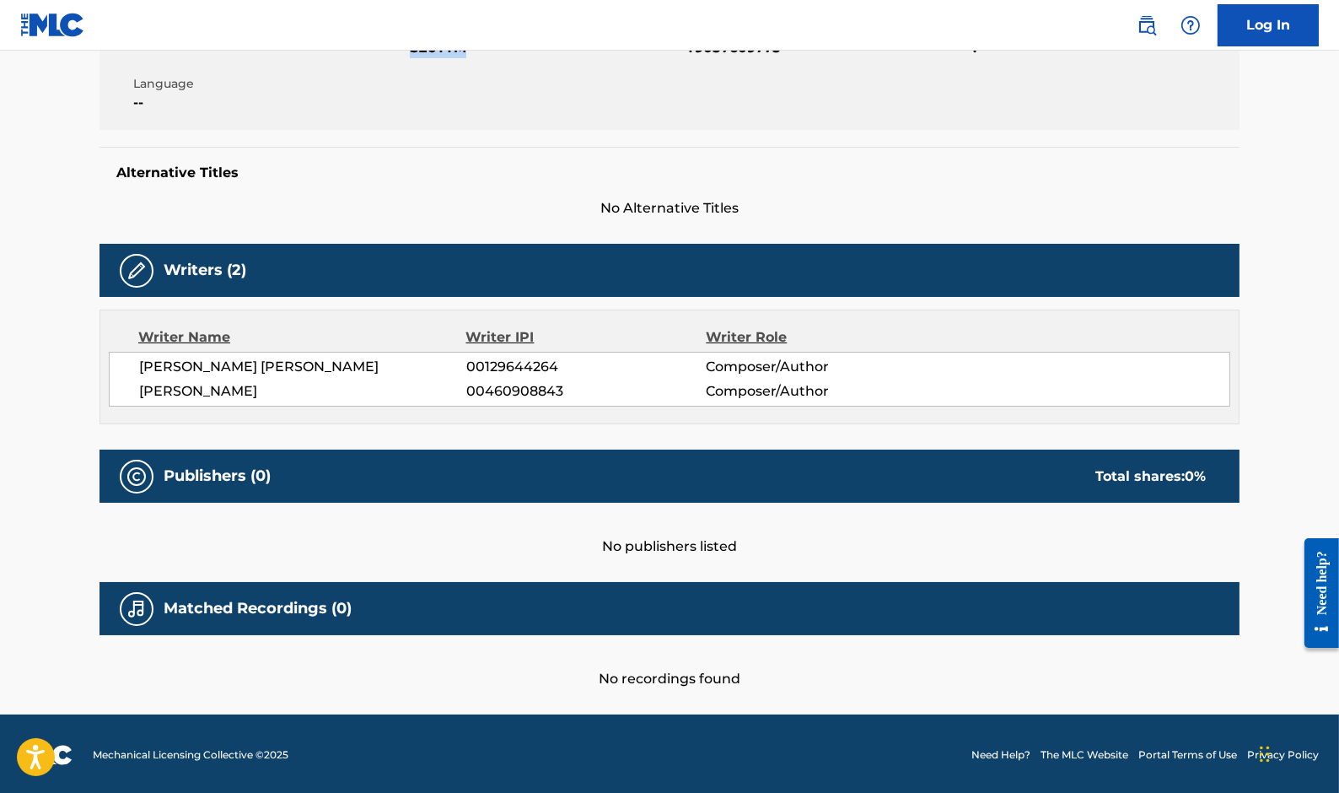  Describe the element at coordinates (30, 67) in the screenshot. I see `div: Open Resource Center` at that location.